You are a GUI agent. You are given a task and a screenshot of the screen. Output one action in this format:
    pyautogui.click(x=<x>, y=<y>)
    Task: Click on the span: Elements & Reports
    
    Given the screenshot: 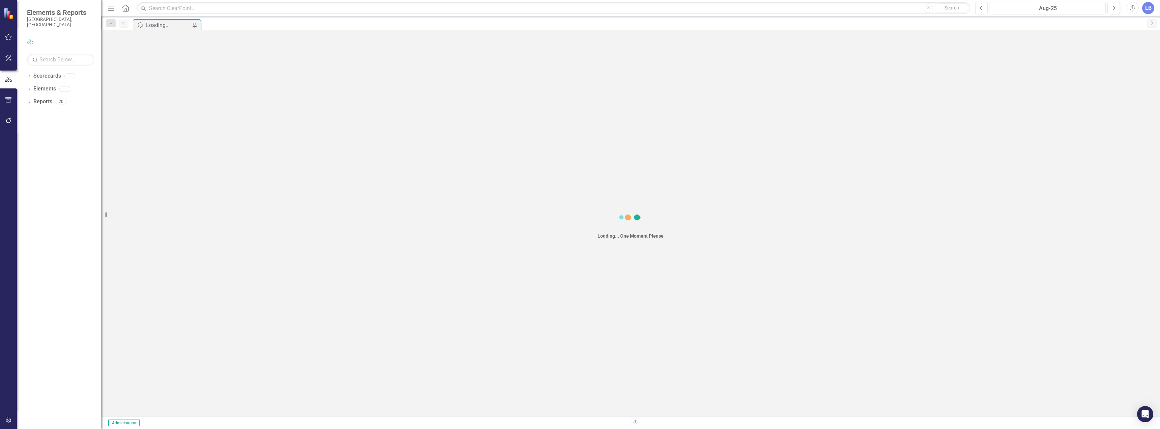 What is the action you would take?
    pyautogui.click(x=61, y=12)
    